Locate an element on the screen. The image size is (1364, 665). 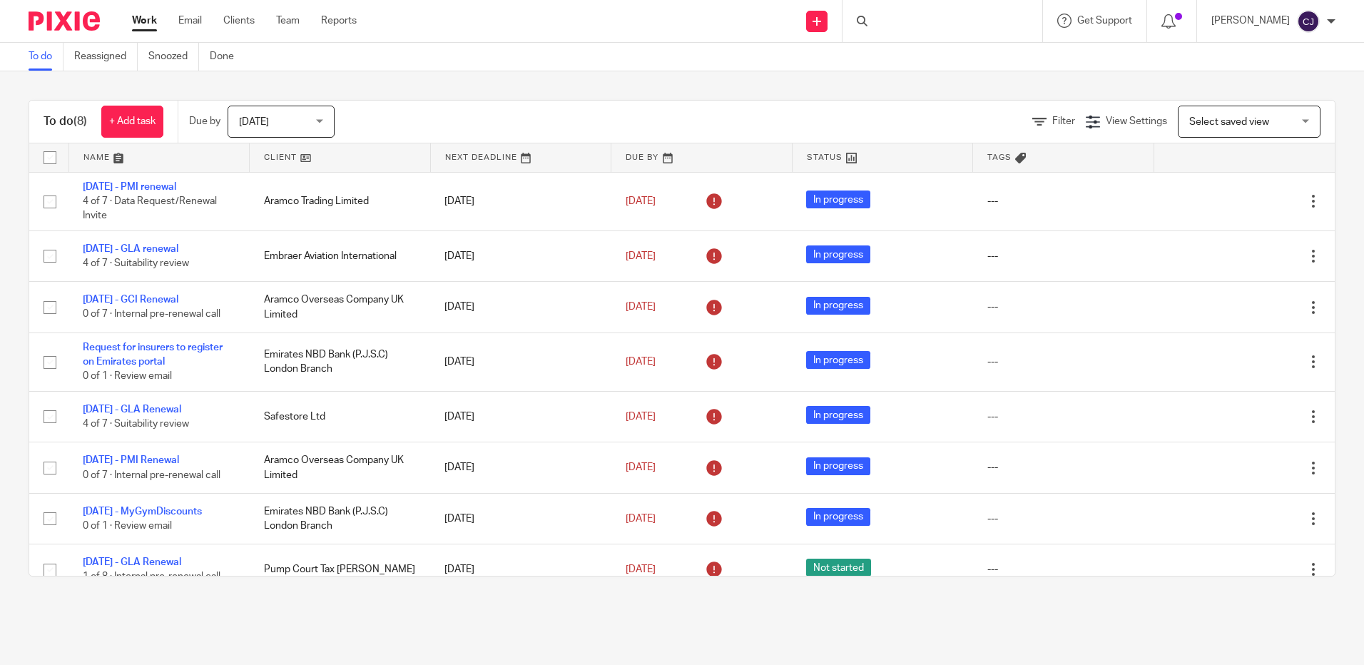
span: Filter is located at coordinates (1063, 121).